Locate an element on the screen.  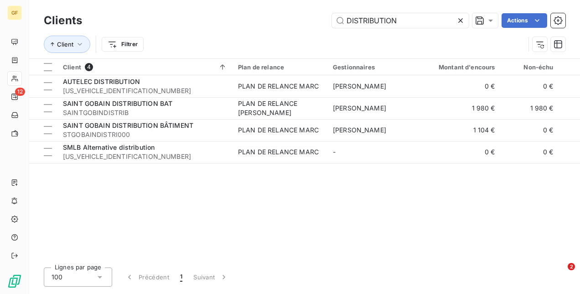
span: 2 is located at coordinates (572, 266).